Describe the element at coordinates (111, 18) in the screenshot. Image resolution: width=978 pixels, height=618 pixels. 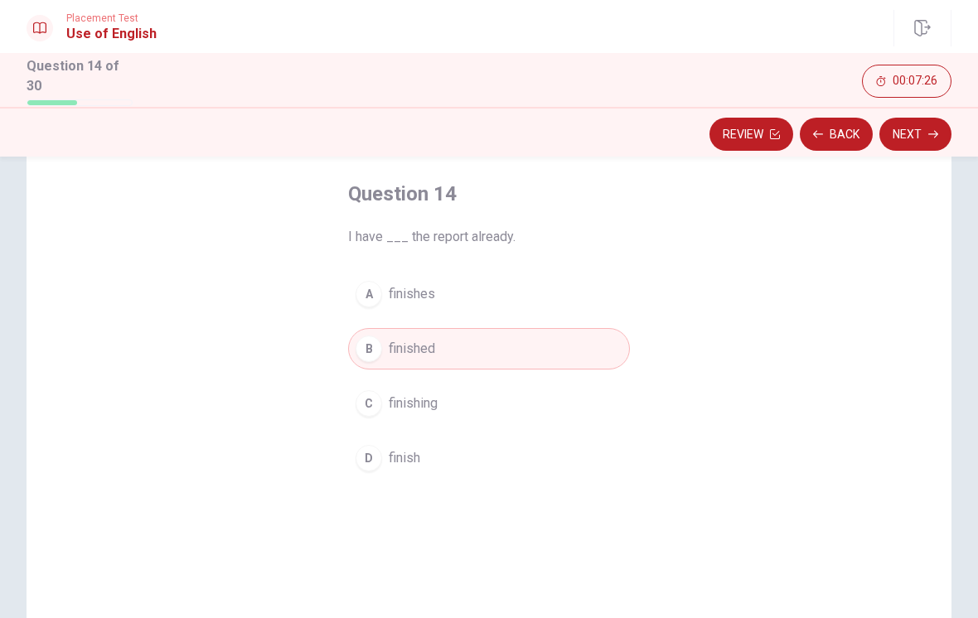
I see `span: Placement Test` at that location.